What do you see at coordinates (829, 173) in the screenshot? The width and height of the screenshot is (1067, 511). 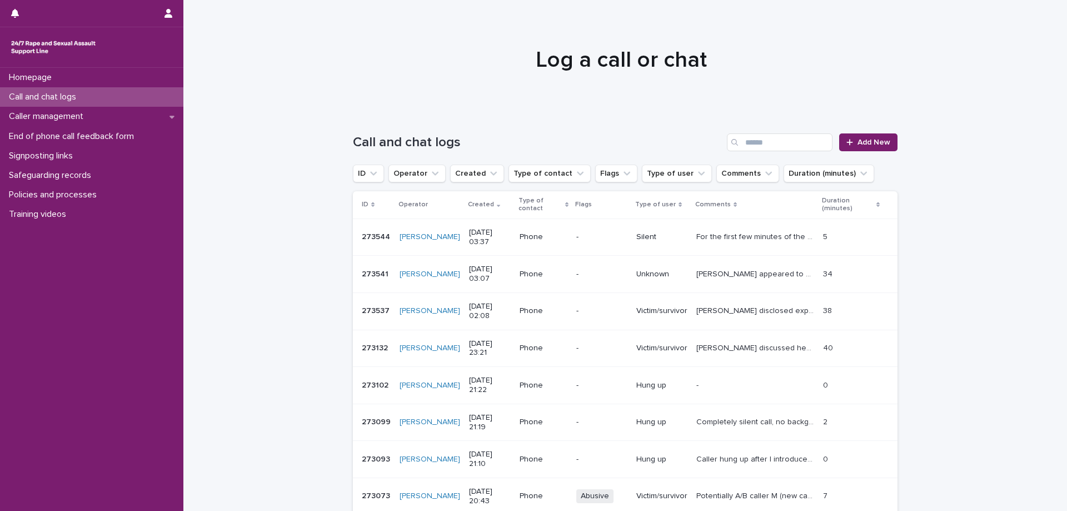 I see `button: Duration (minutes)` at bounding box center [829, 173].